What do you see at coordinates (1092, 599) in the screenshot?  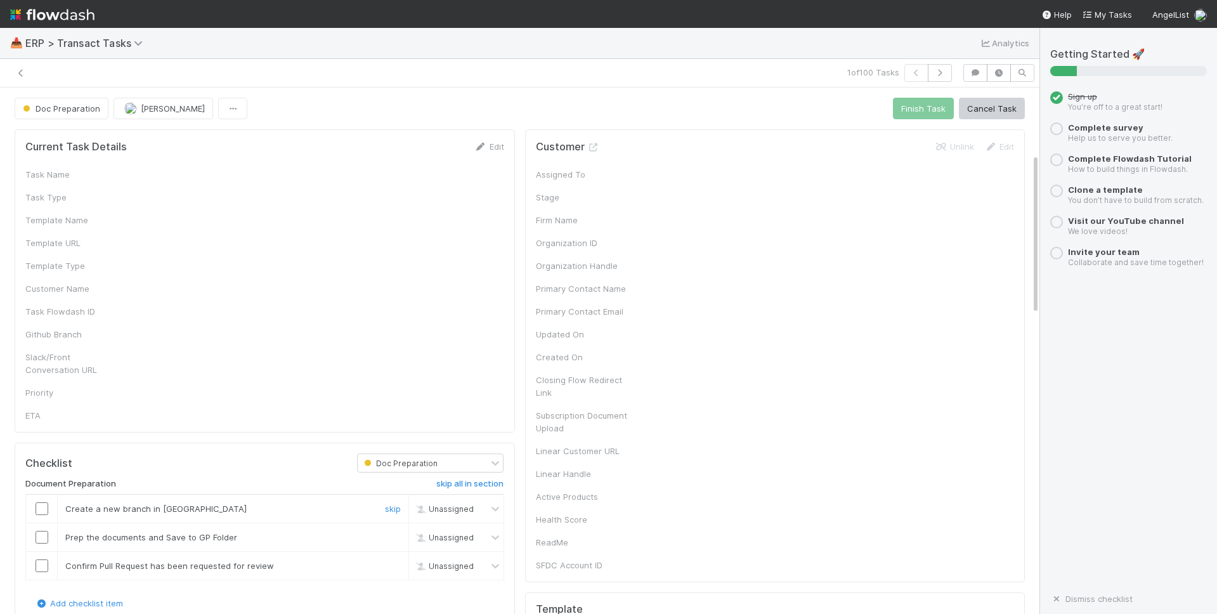 I see `a: Dismiss checklist` at bounding box center [1092, 599].